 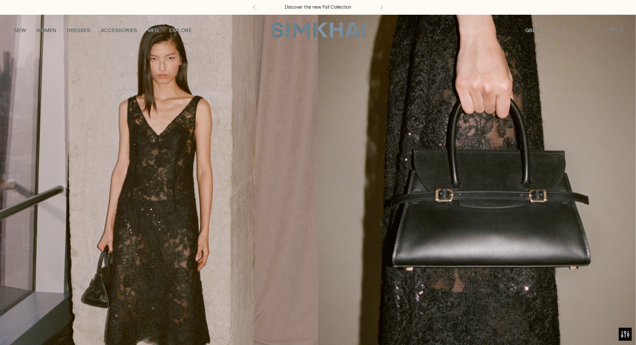 What do you see at coordinates (78, 30) in the screenshot?
I see `a: DRESSES` at bounding box center [78, 30].